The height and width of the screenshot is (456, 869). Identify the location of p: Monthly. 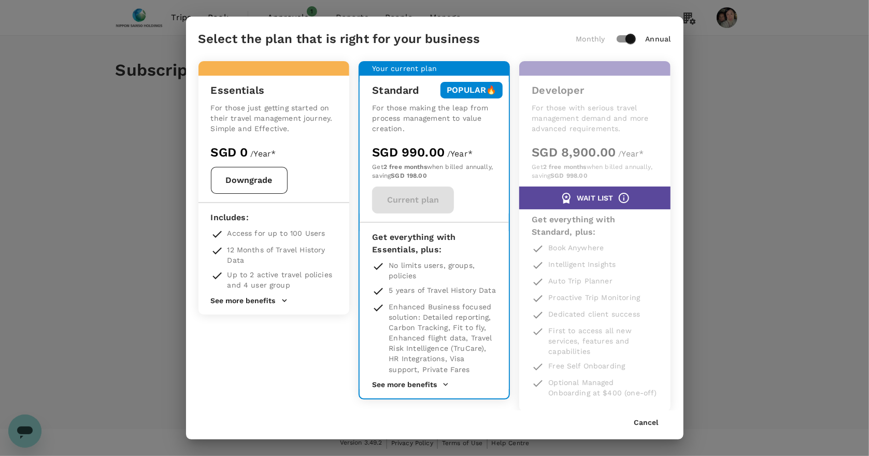
(591, 39).